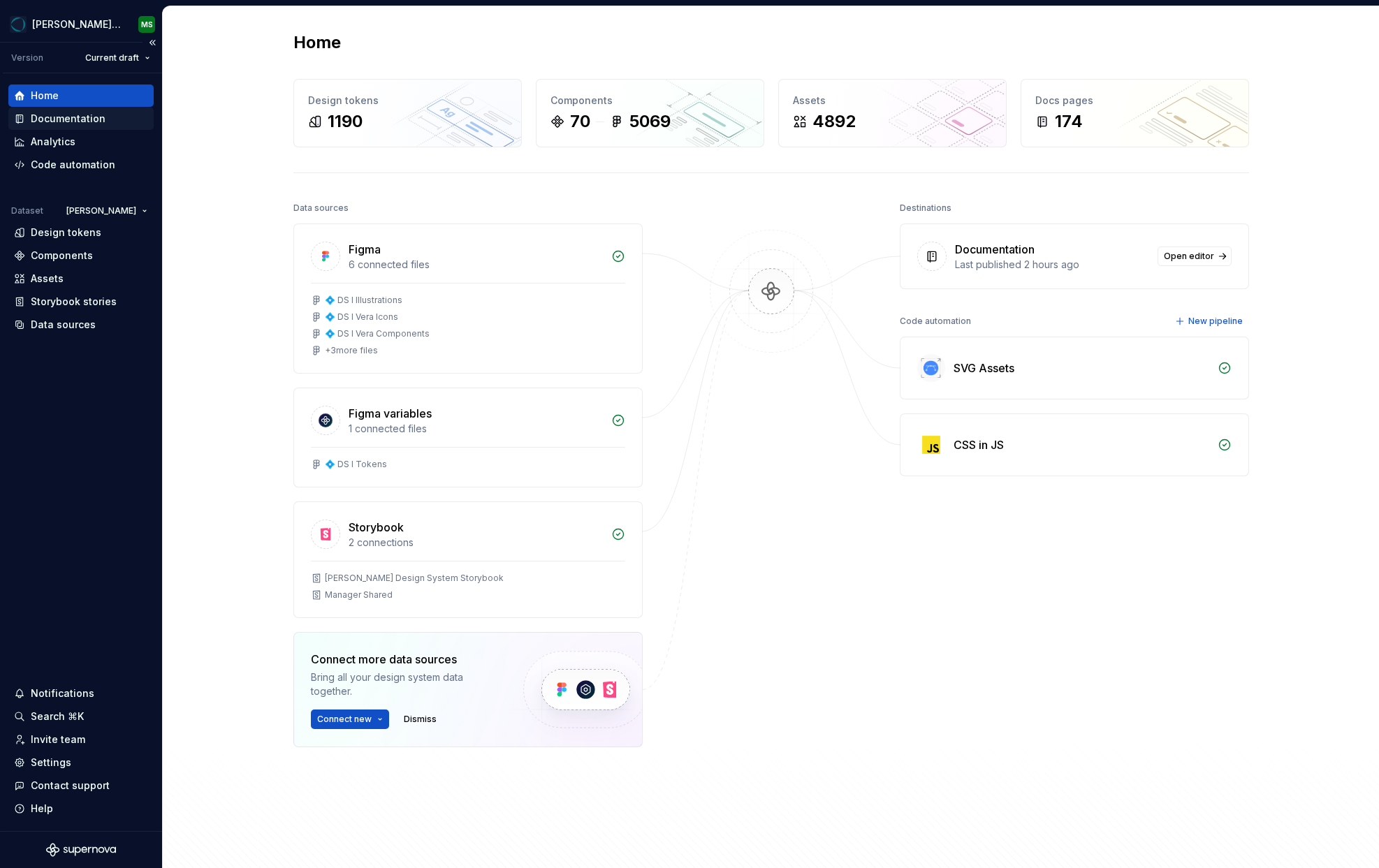  Describe the element at coordinates (27, 211) in the screenshot. I see `div: Dataset` at that location.